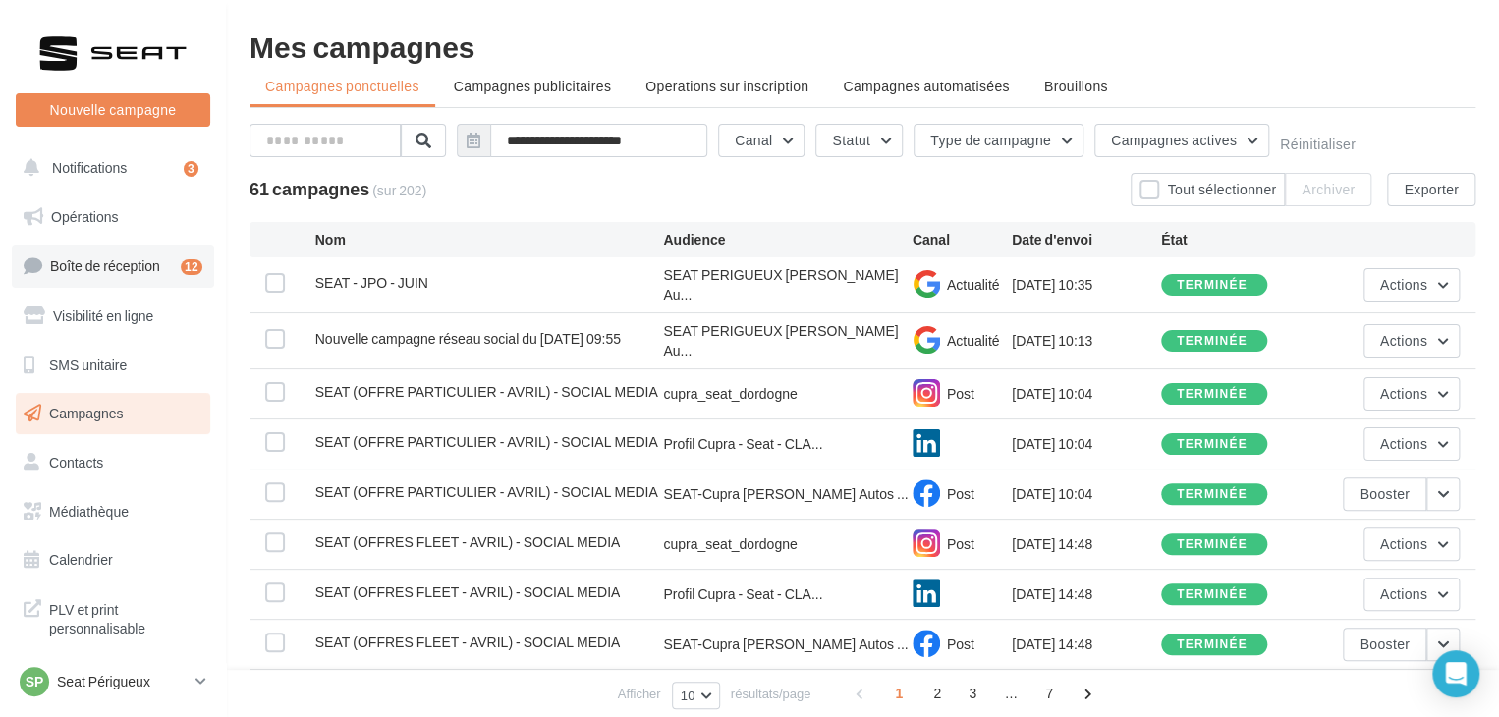  Describe the element at coordinates (1455, 674) in the screenshot. I see `div: Open Intercom Messenger` at that location.